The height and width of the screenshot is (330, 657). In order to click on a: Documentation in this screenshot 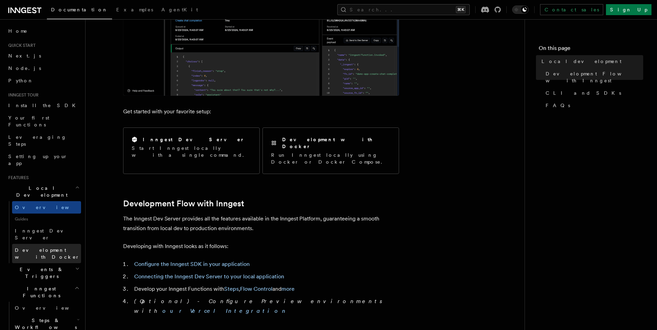, I will do `click(79, 11)`.